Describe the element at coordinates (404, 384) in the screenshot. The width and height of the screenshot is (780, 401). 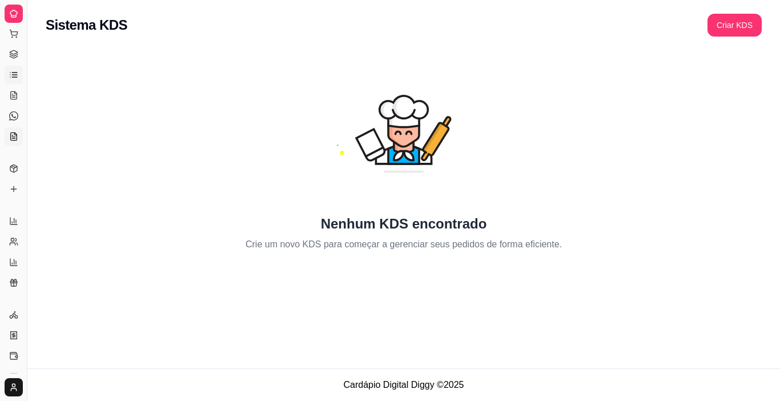
I see `footer: Cardápio Digital Diggy © 2025` at that location.